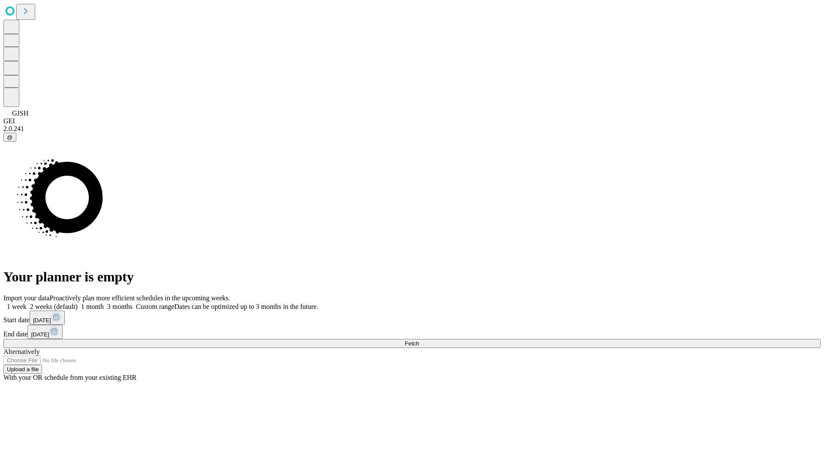 The height and width of the screenshot is (464, 824). What do you see at coordinates (120, 306) in the screenshot?
I see `span: 3 months` at bounding box center [120, 306].